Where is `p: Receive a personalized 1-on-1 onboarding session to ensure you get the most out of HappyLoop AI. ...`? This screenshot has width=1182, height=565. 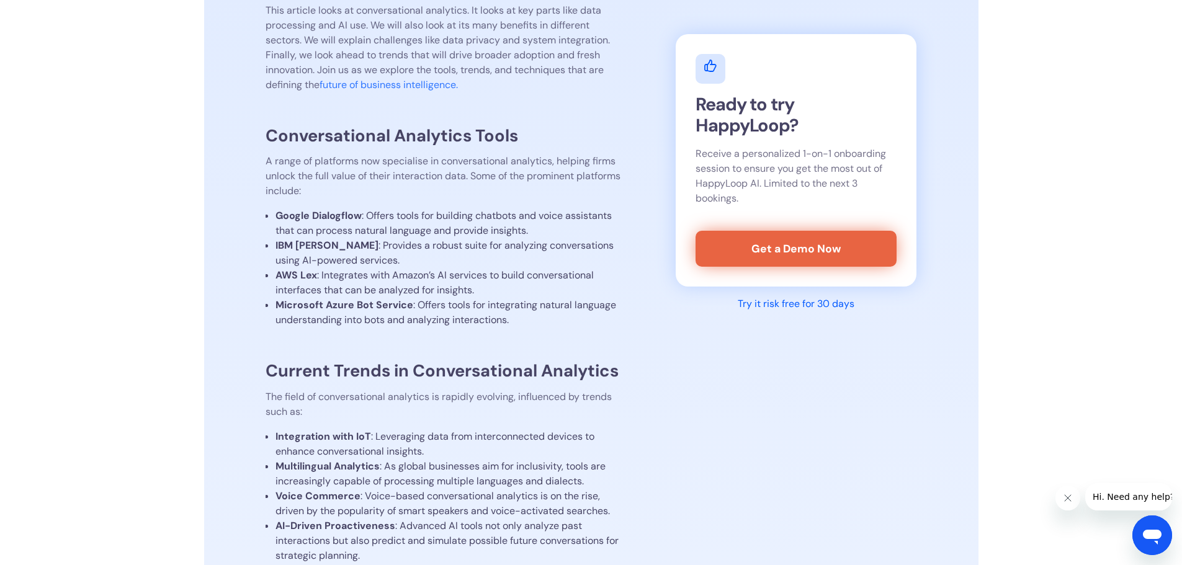 p: Receive a personalized 1-on-1 onboarding session to ensure you get the most out of HappyLoop AI. ... is located at coordinates (796, 176).